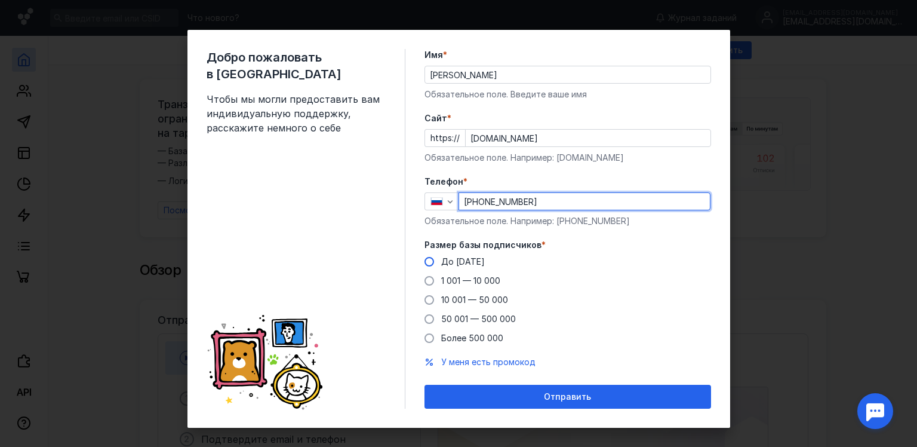 The width and height of the screenshot is (917, 447). I want to click on button: У меня есть промокод, so click(488, 362).